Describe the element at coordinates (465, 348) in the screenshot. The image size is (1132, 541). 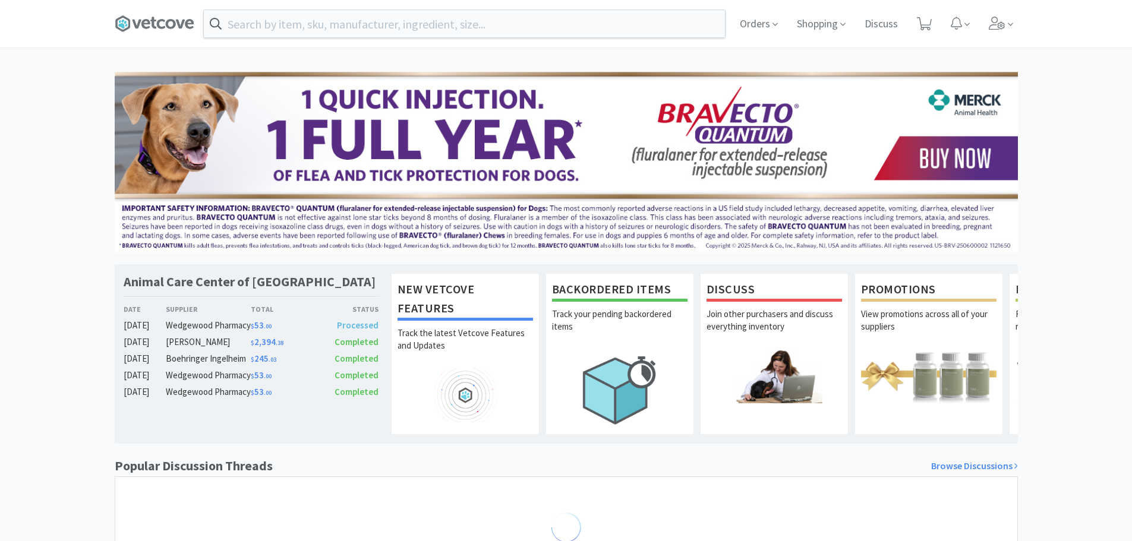
I see `p: Track the latest Vetcove Features and Updates` at that location.